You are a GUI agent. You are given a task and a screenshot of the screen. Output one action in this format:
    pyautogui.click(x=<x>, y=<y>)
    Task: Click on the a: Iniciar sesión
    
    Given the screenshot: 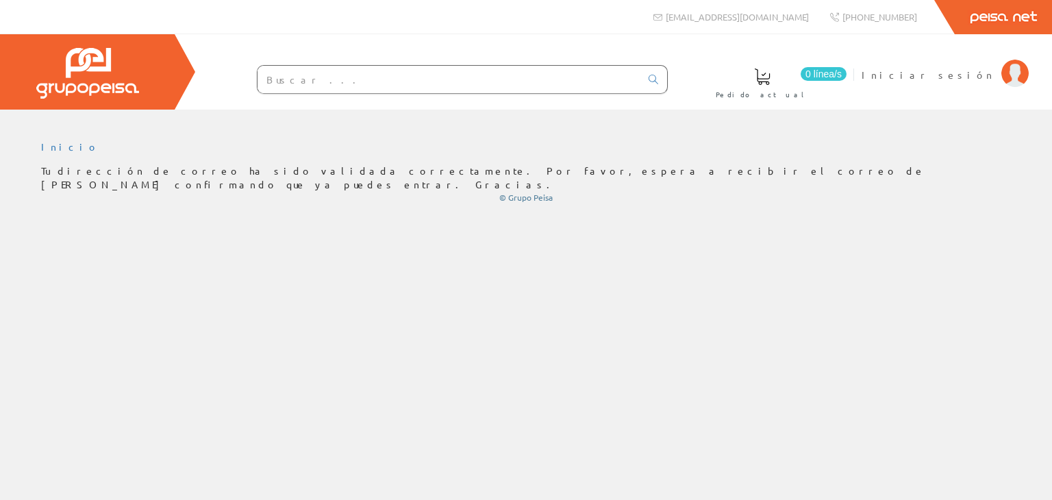 What is the action you would take?
    pyautogui.click(x=945, y=63)
    